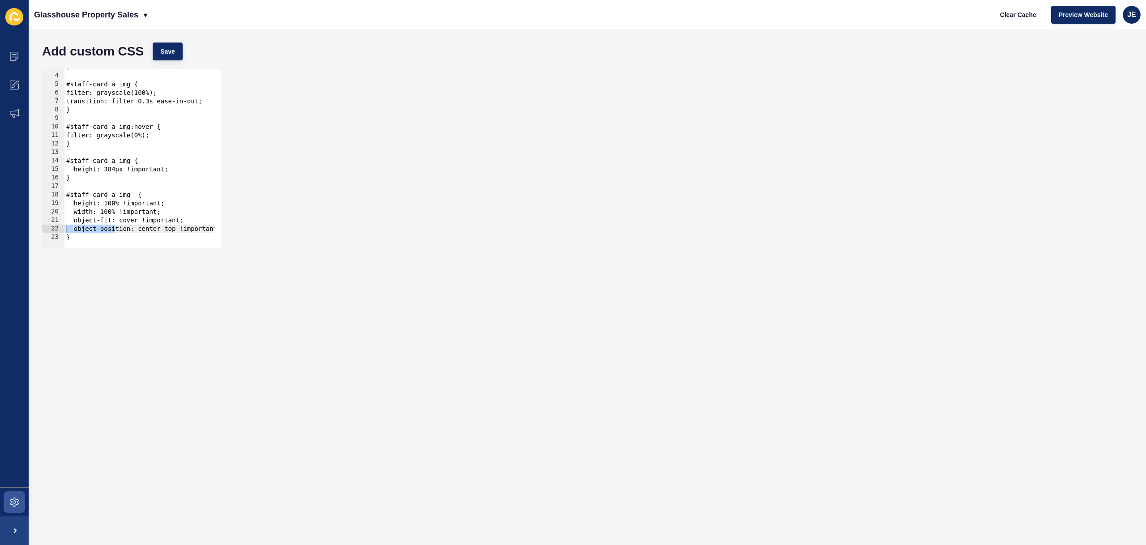 The height and width of the screenshot is (545, 1146). Describe the element at coordinates (53, 135) in the screenshot. I see `div: 11` at that location.